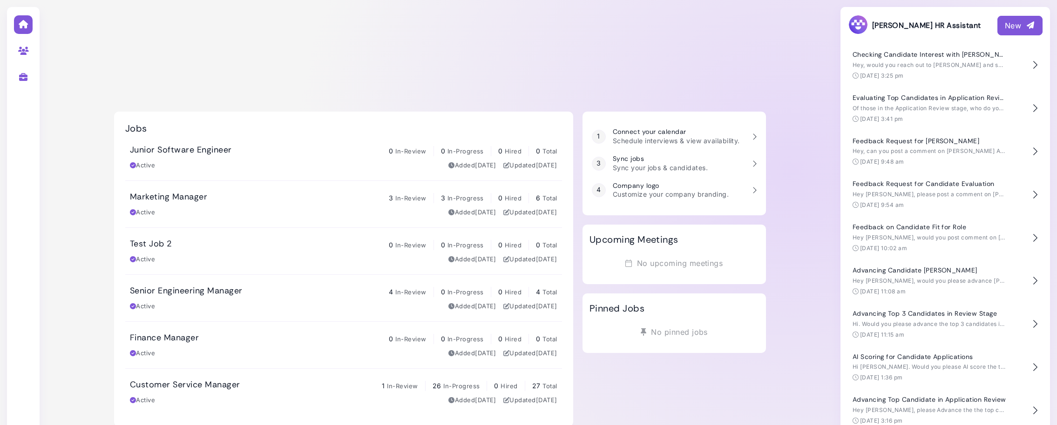 The image size is (1057, 425). Describe the element at coordinates (617, 309) in the screenshot. I see `h2: Pinned Jobs` at that location.